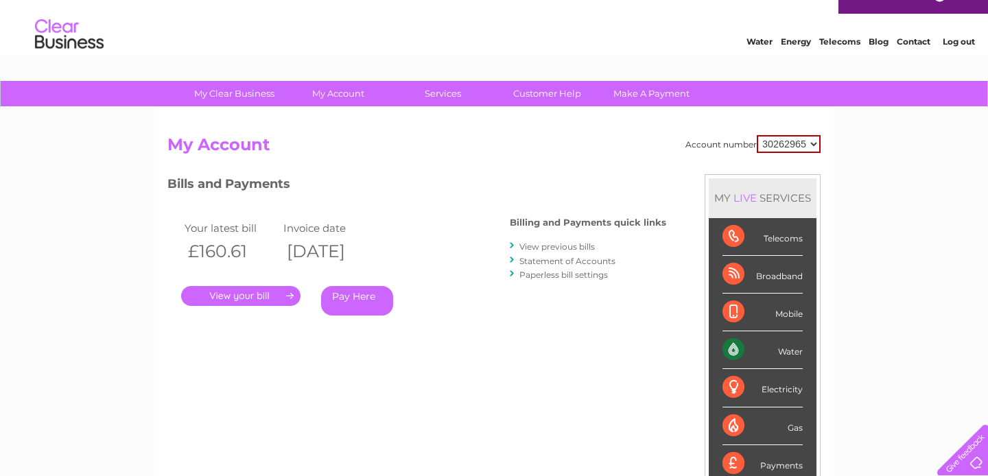  I want to click on a: Blog, so click(878, 63).